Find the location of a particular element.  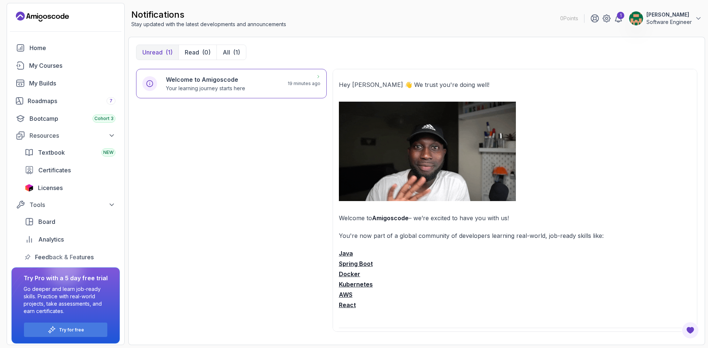

div: Home is located at coordinates (72, 48).